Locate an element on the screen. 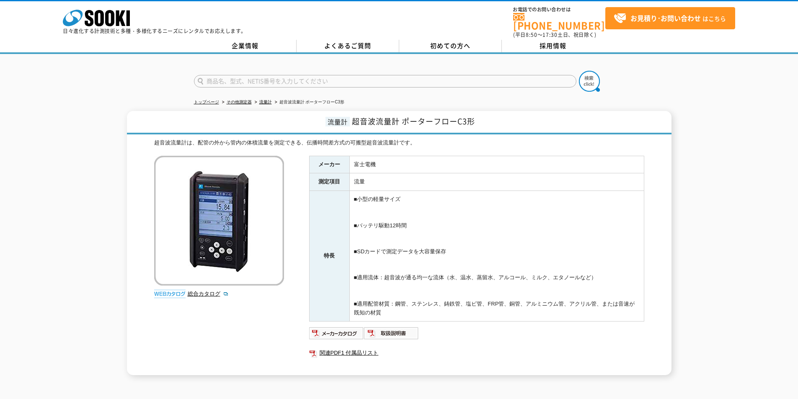  li: 超音波流量計 ポーターフローC3形 is located at coordinates (309, 102).